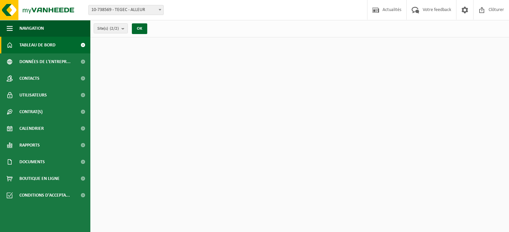 This screenshot has width=509, height=232. Describe the element at coordinates (33, 95) in the screenshot. I see `span: Utilisateurs` at that location.